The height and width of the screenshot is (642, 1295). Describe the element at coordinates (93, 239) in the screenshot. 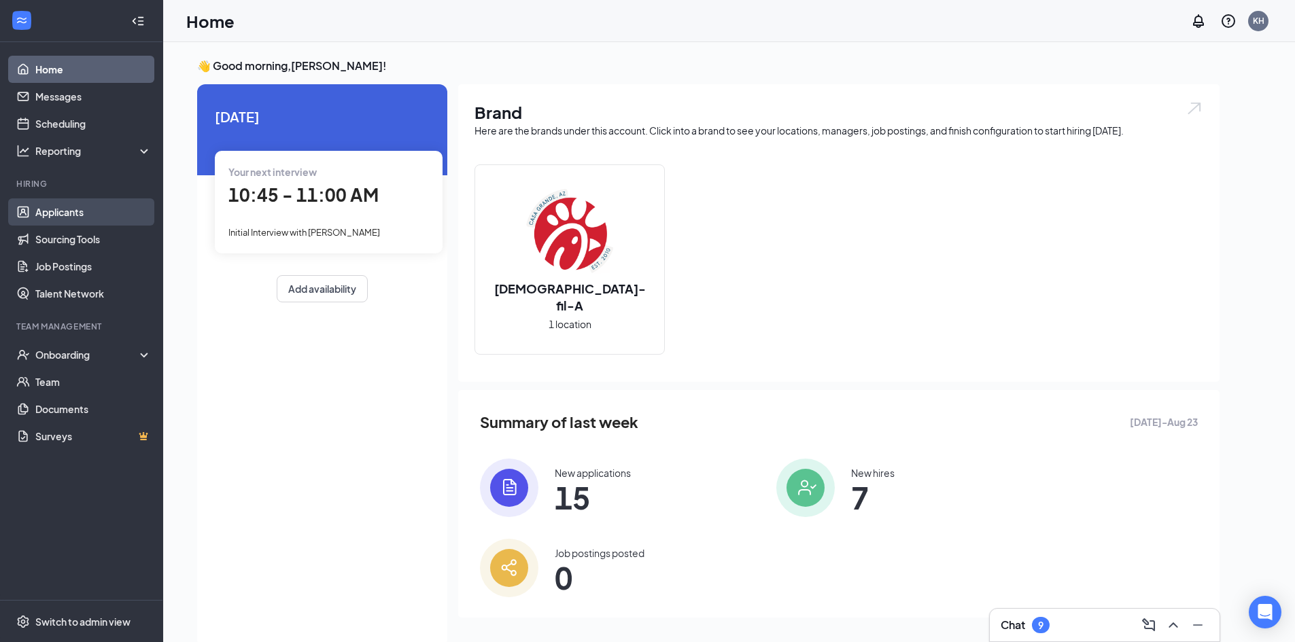

I see `a: Sourcing Tools` at that location.